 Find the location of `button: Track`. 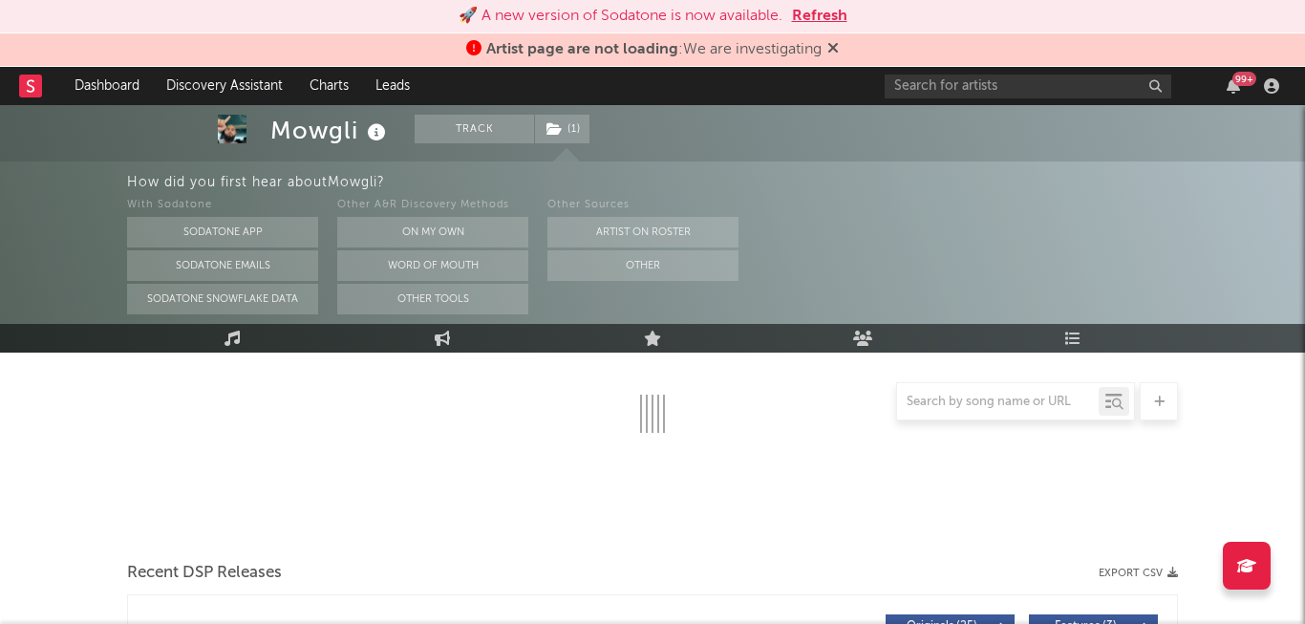

button: Track is located at coordinates (474, 129).